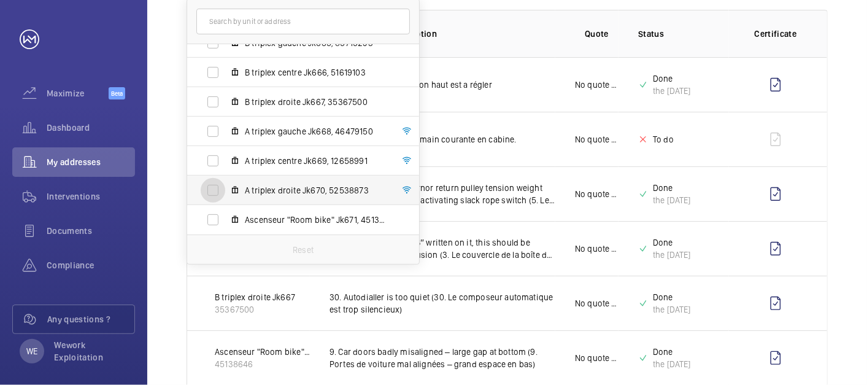 Image resolution: width=867 pixels, height=385 pixels. I want to click on span: Dashboard, so click(91, 128).